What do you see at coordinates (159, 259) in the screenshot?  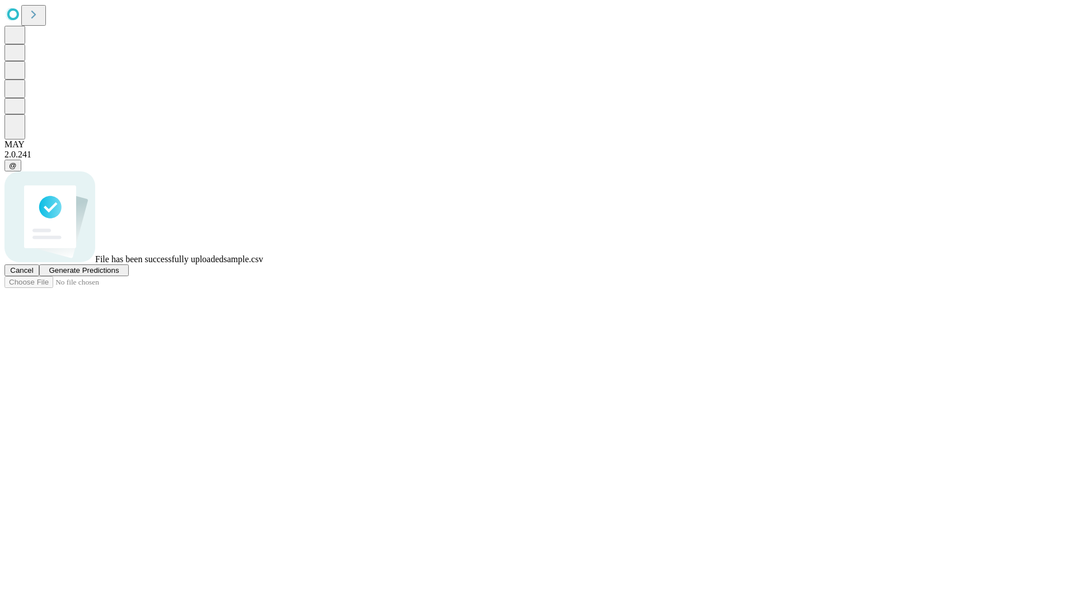 I see `span: File has been successfully uploaded` at bounding box center [159, 259].